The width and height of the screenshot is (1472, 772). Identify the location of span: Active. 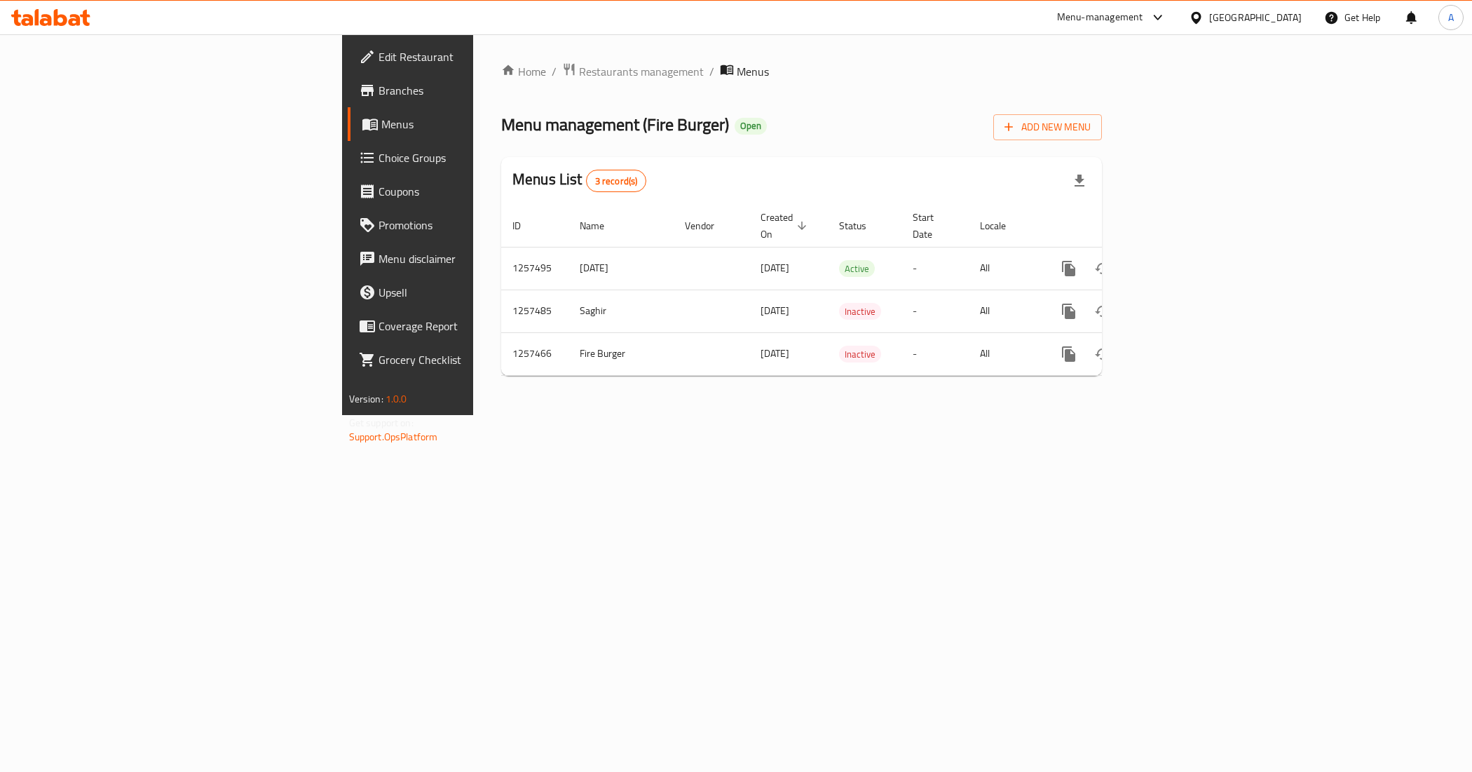
(857, 268).